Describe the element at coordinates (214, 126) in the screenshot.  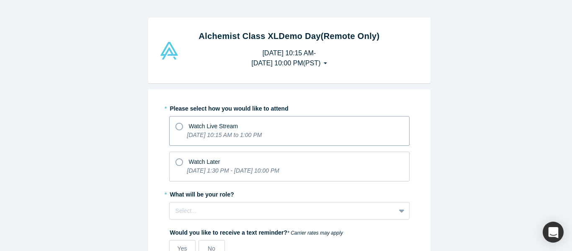
I see `span: Watch Live Stream` at that location.